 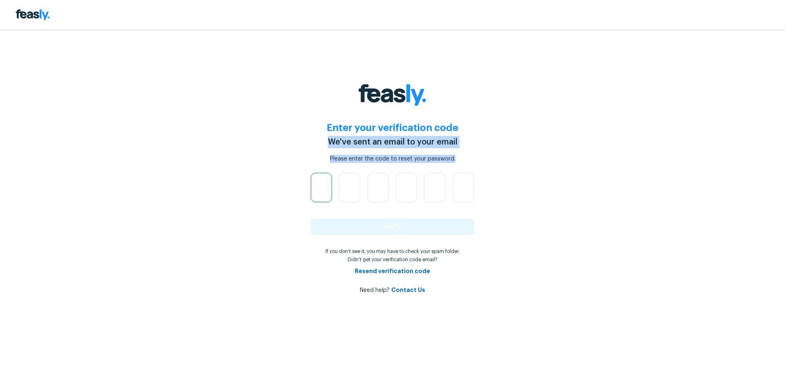 I want to click on a: Resend verification code, so click(x=393, y=271).